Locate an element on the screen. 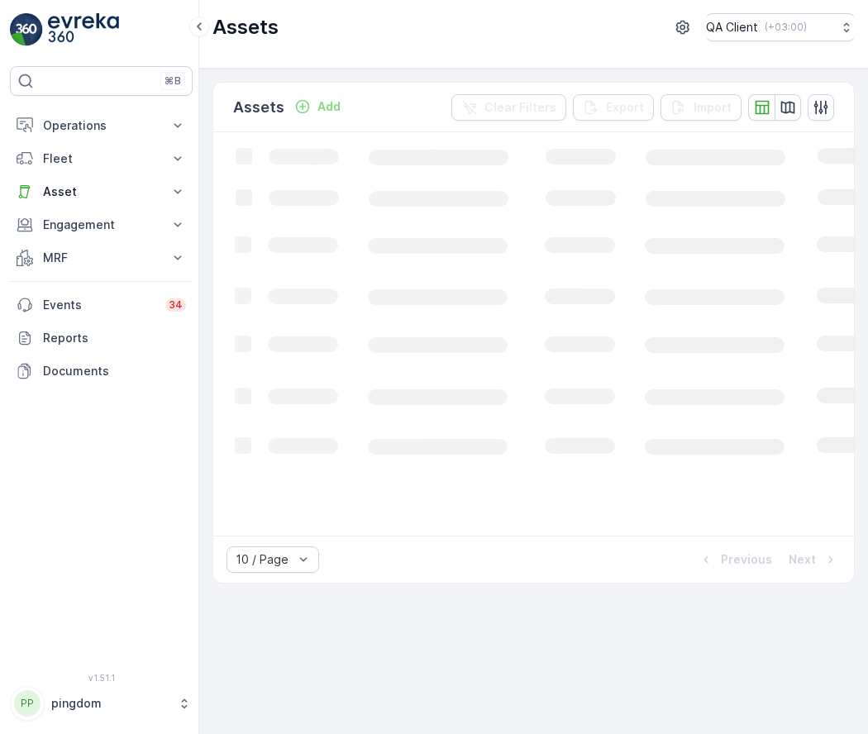 The height and width of the screenshot is (734, 868). img: logo_light-DOdMpM7g.png is located at coordinates (84, 30).